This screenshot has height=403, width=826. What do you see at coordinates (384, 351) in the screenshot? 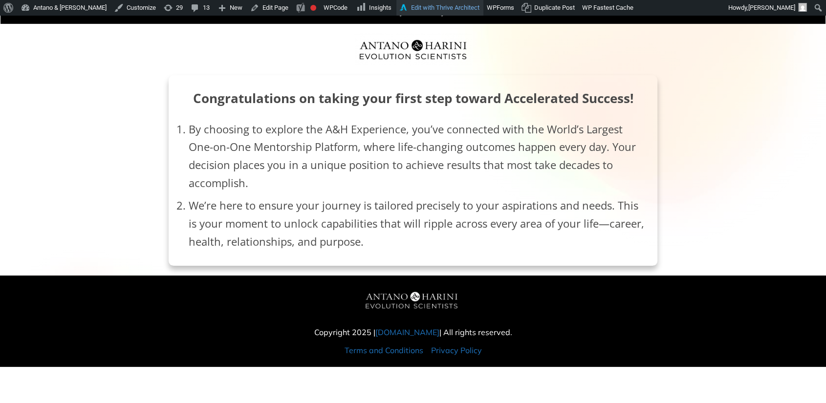
I see `a: Terms and Conditions` at bounding box center [384, 351].